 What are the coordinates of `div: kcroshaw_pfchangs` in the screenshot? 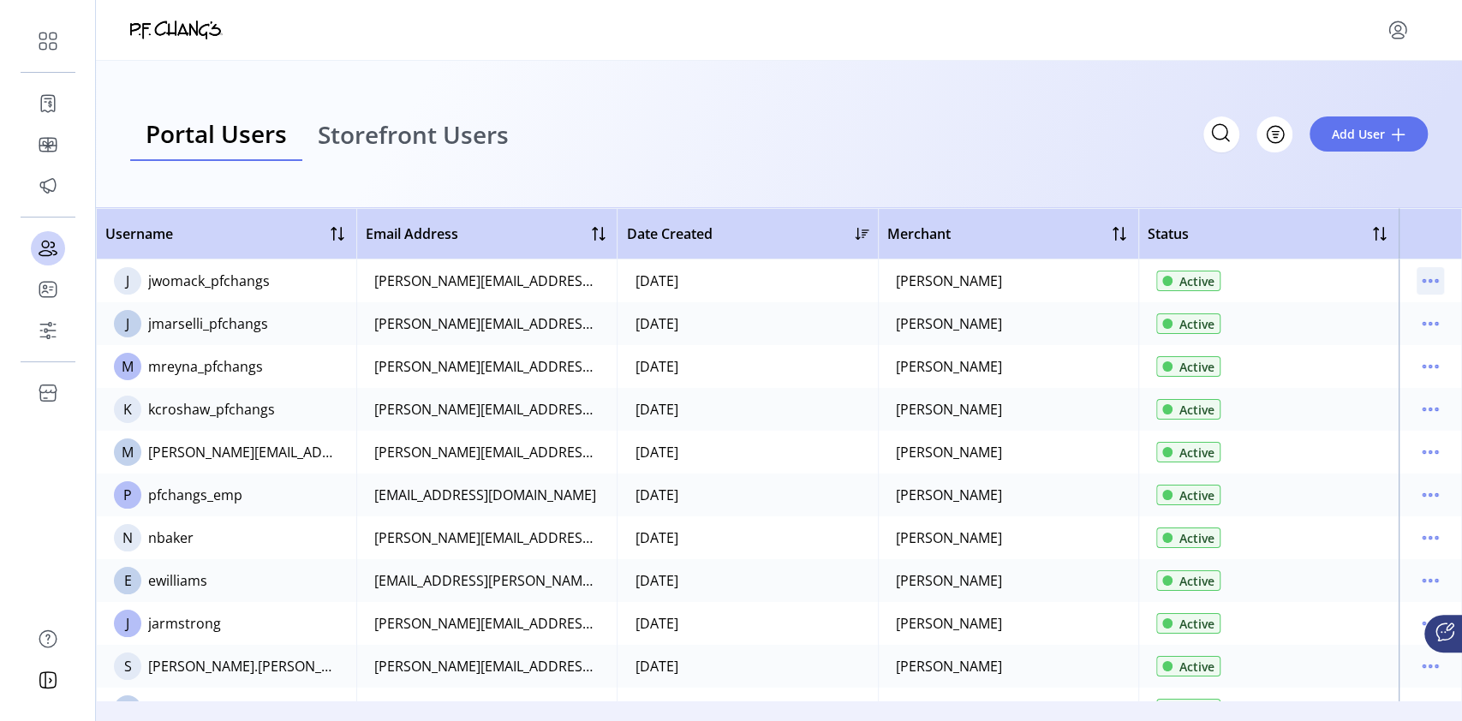 It's located at (211, 409).